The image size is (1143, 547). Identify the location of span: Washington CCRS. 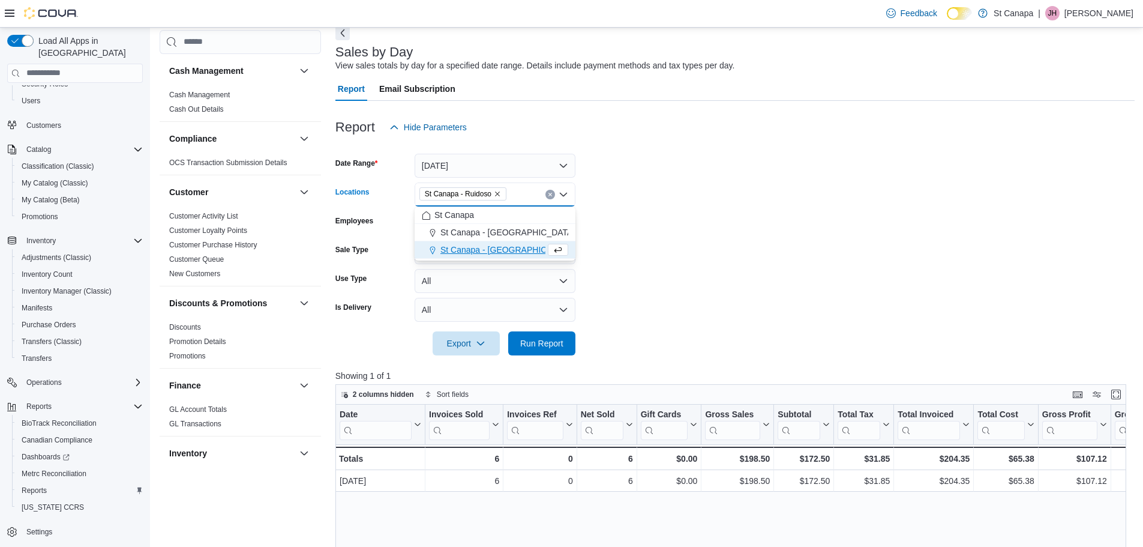
(80, 507).